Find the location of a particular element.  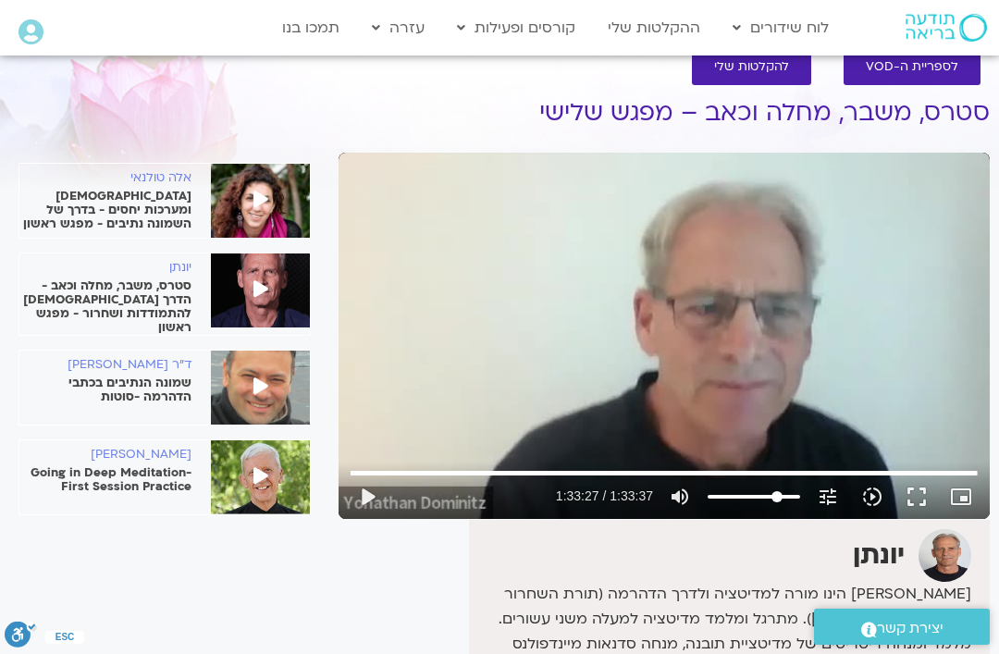

h6: אלה טולנאי is located at coordinates (105, 178).